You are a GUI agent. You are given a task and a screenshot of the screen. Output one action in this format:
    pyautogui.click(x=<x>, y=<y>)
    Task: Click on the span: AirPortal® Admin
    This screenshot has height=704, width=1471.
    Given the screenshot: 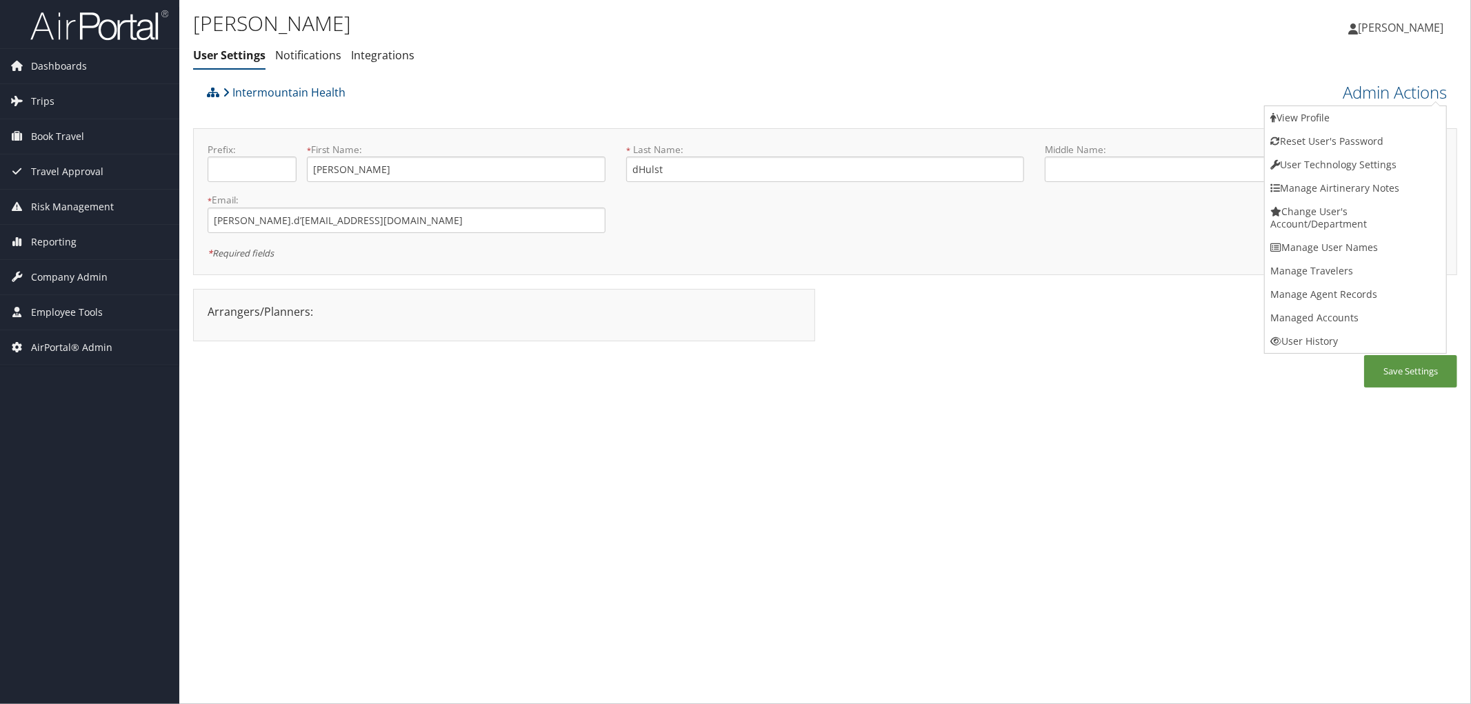 What is the action you would take?
    pyautogui.click(x=72, y=347)
    